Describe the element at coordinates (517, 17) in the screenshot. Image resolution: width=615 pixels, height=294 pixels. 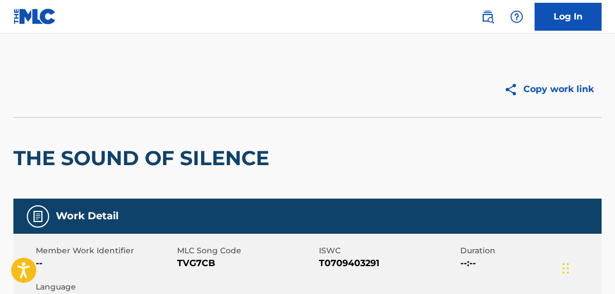
I see `div: Help` at that location.